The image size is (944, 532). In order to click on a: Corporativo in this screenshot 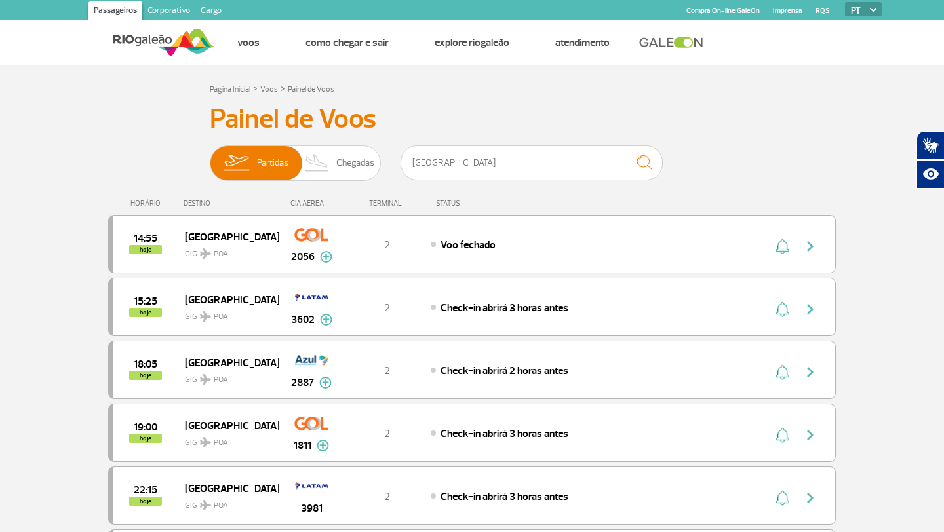, I will do `click(168, 12)`.